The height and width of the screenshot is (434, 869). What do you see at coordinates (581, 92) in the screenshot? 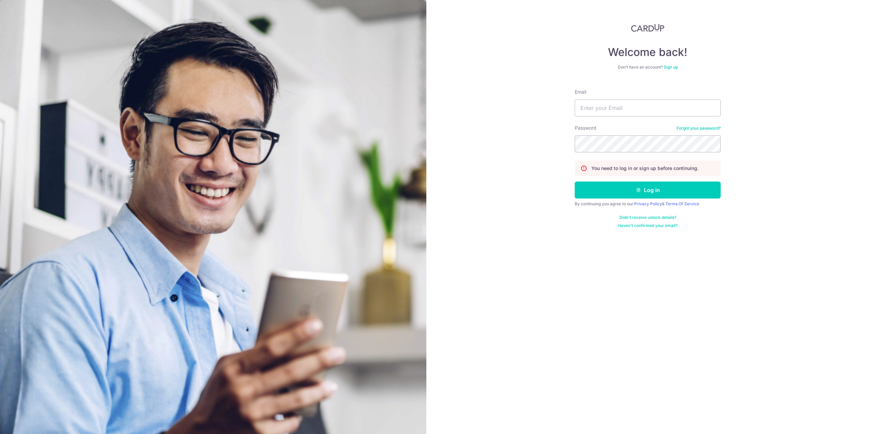
I see `label: Email` at bounding box center [581, 92].